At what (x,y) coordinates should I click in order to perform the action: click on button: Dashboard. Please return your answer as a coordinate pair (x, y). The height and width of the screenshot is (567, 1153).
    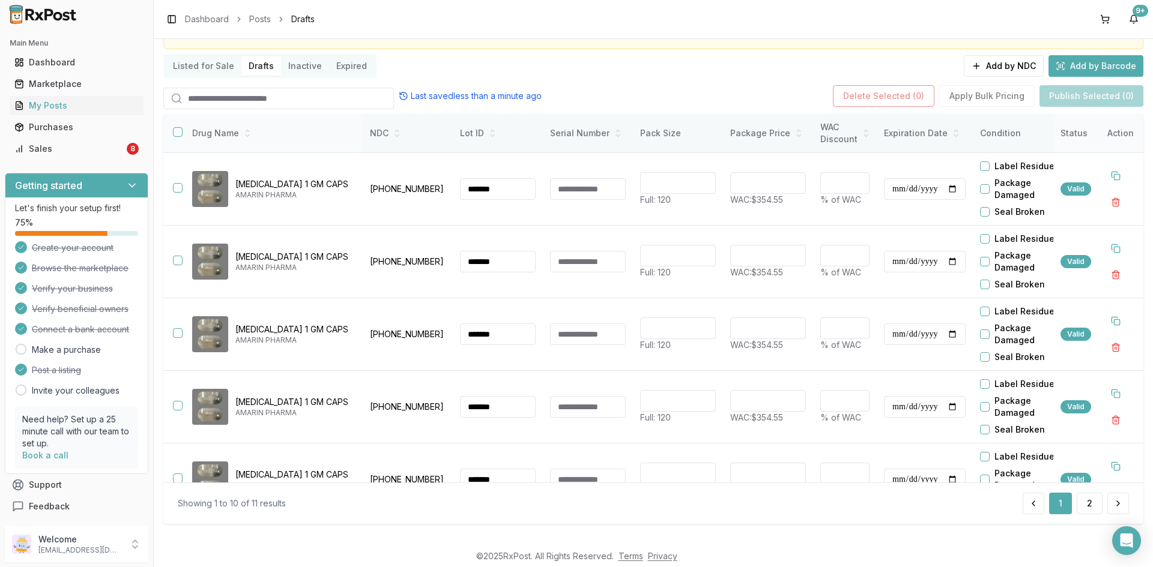
    Looking at the image, I should click on (76, 62).